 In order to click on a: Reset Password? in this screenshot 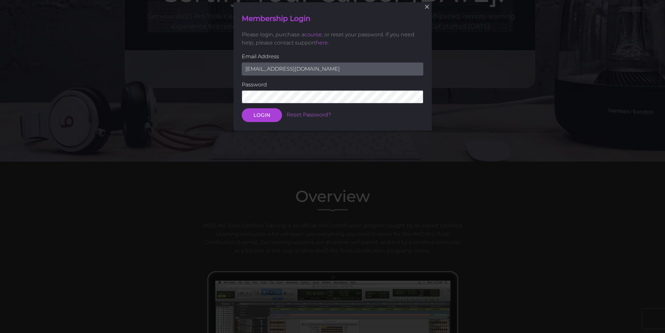, I will do `click(309, 115)`.